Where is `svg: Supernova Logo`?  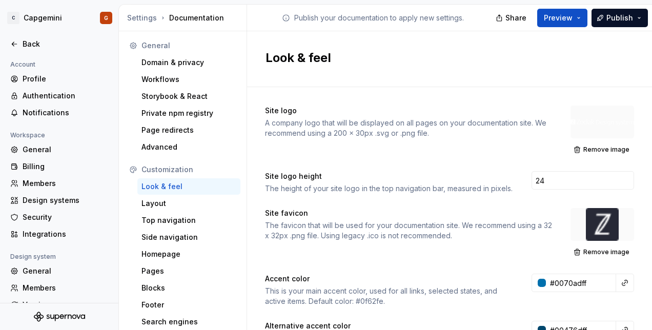
svg: Supernova Logo is located at coordinates (59, 317).